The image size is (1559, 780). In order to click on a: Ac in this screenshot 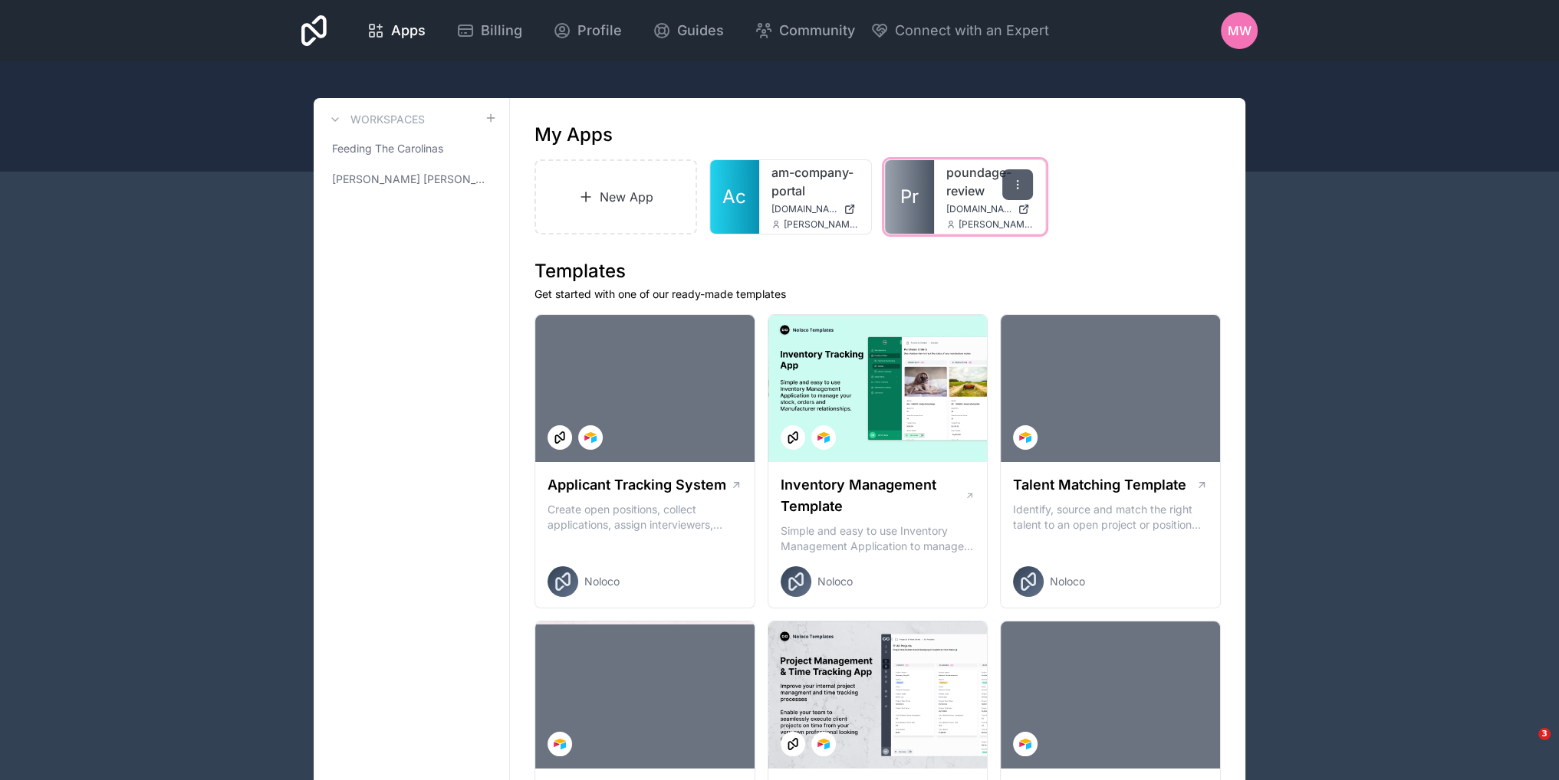, I will do `click(734, 197)`.